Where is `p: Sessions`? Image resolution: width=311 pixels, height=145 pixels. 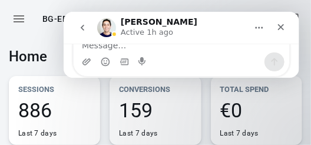 p: Sessions is located at coordinates (54, 89).